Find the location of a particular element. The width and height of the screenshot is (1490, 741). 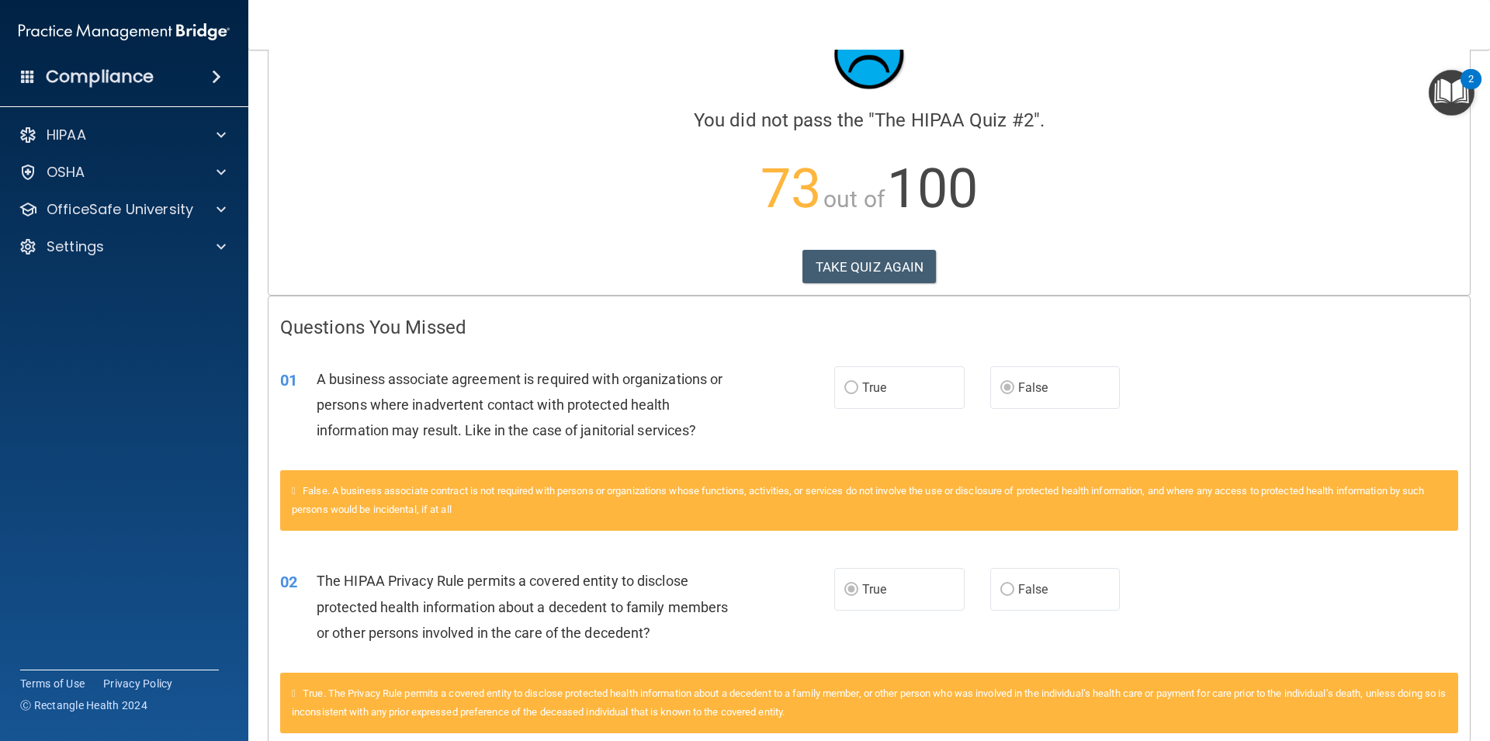

img: sad_face.ecc698e2.jpg is located at coordinates (869, 54).